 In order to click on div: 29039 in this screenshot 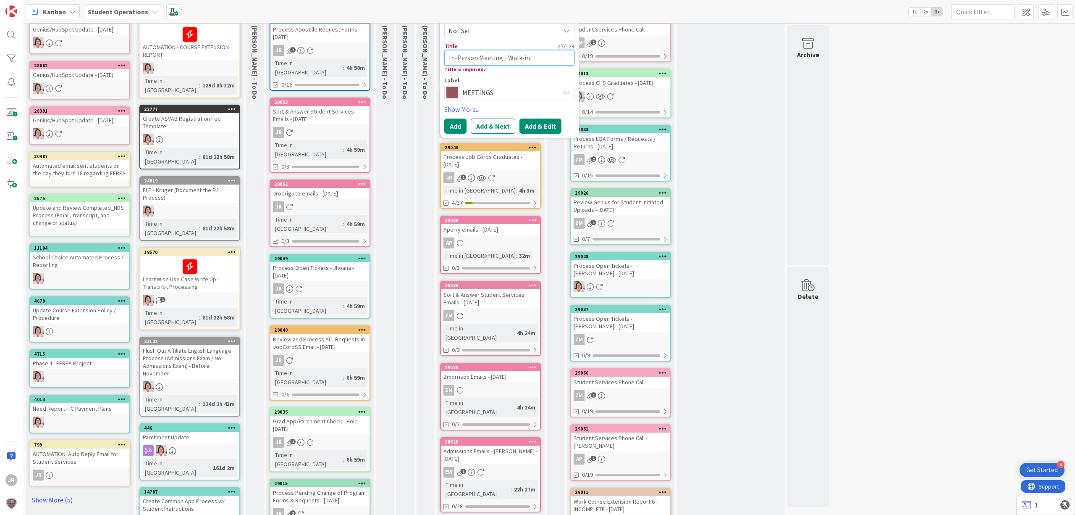, I will do `click(491, 285)`.